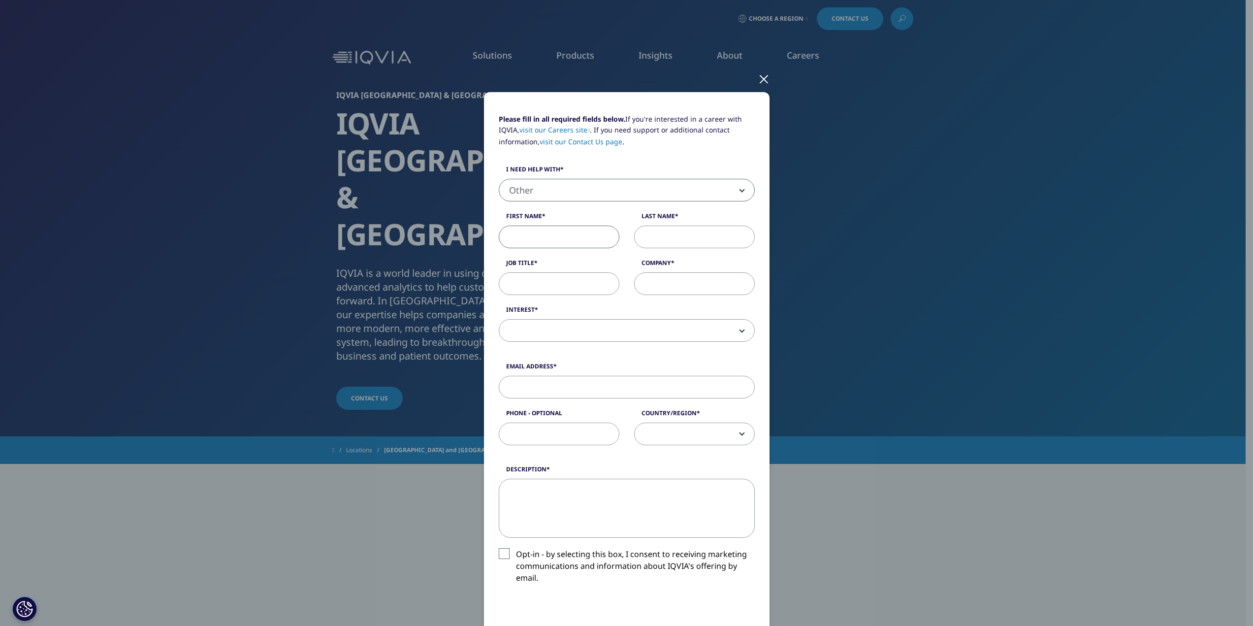 The width and height of the screenshot is (1253, 626). Describe the element at coordinates (581, 141) in the screenshot. I see `a: visit our Contact Us page` at that location.